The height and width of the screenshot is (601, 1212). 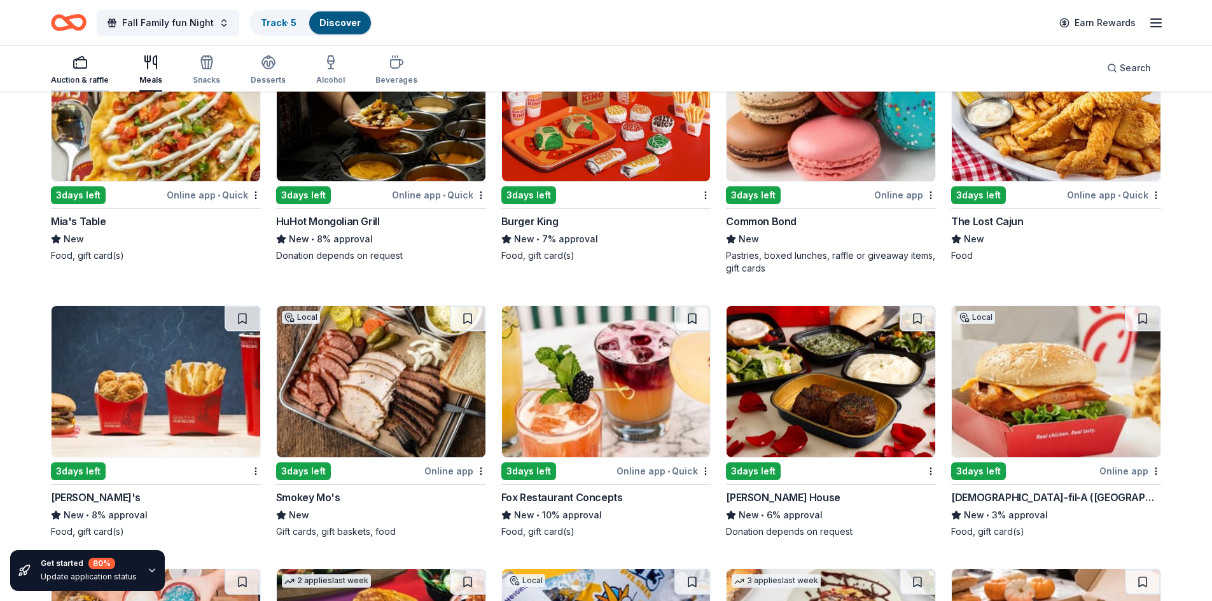 I want to click on div: Gift cards, gift baskets, food, so click(x=381, y=532).